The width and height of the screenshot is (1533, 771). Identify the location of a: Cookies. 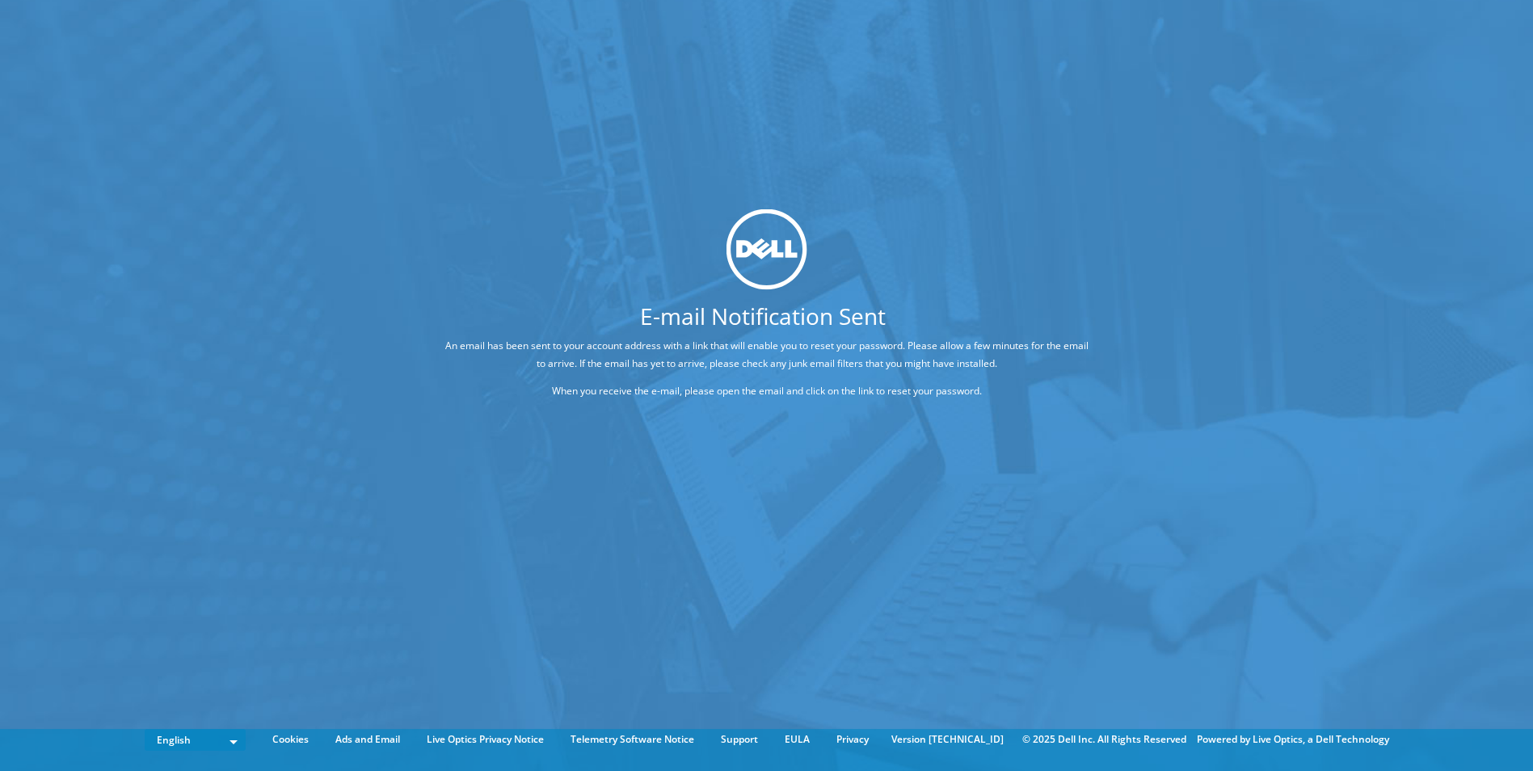
(290, 739).